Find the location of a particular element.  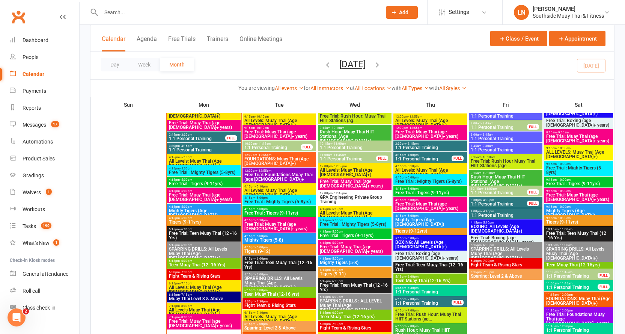

a: Automations is located at coordinates (44, 141).